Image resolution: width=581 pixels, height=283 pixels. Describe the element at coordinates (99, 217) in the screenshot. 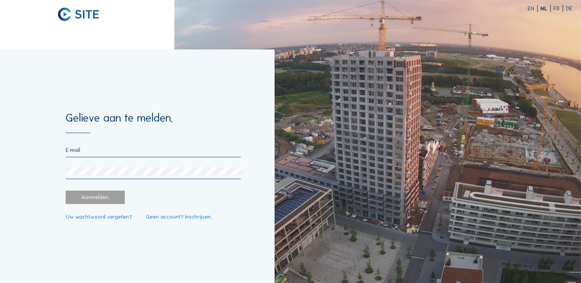

I see `a: Uw wachtwoord vergeten?` at that location.